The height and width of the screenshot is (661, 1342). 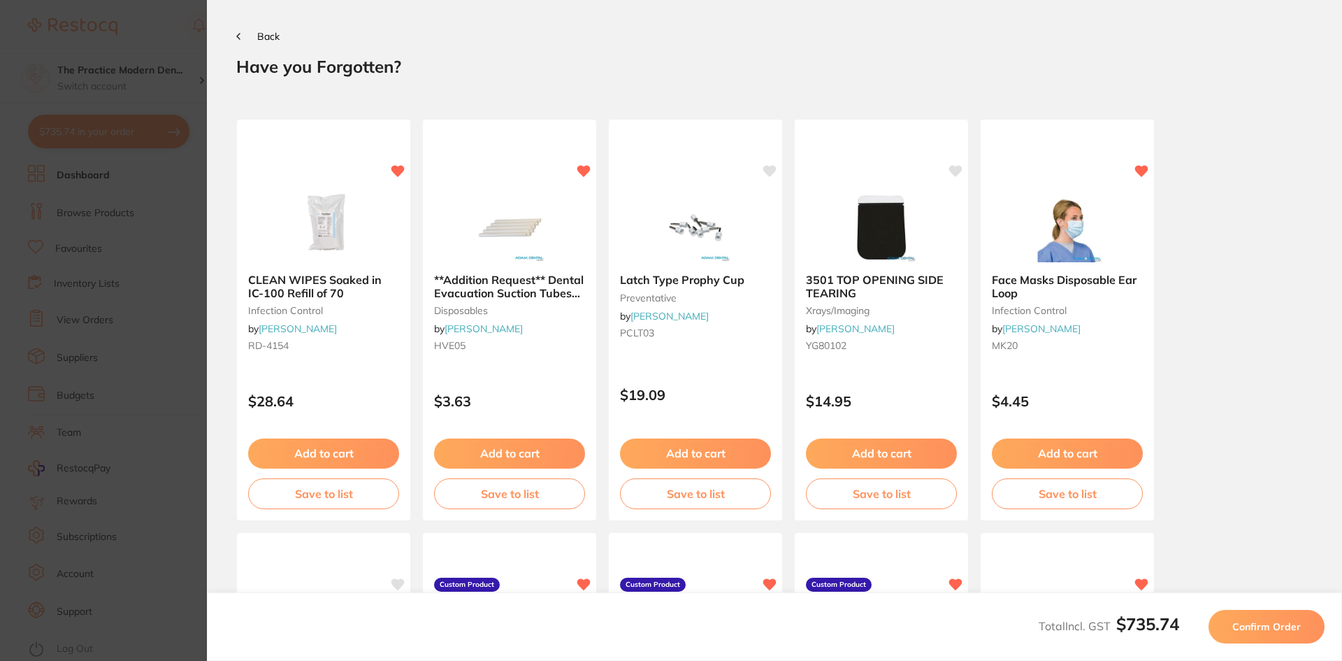 What do you see at coordinates (1109, 626) in the screenshot?
I see `span: Total Incl. GST` at bounding box center [1109, 626].